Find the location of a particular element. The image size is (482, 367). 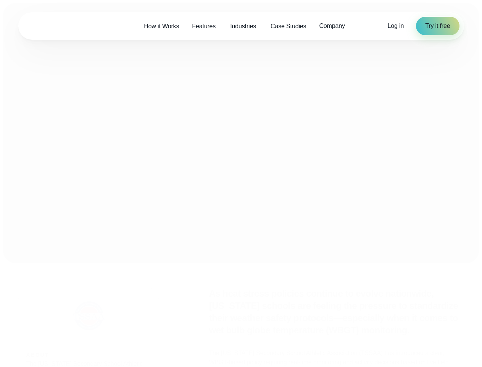

span: Case Studies is located at coordinates (288, 26).